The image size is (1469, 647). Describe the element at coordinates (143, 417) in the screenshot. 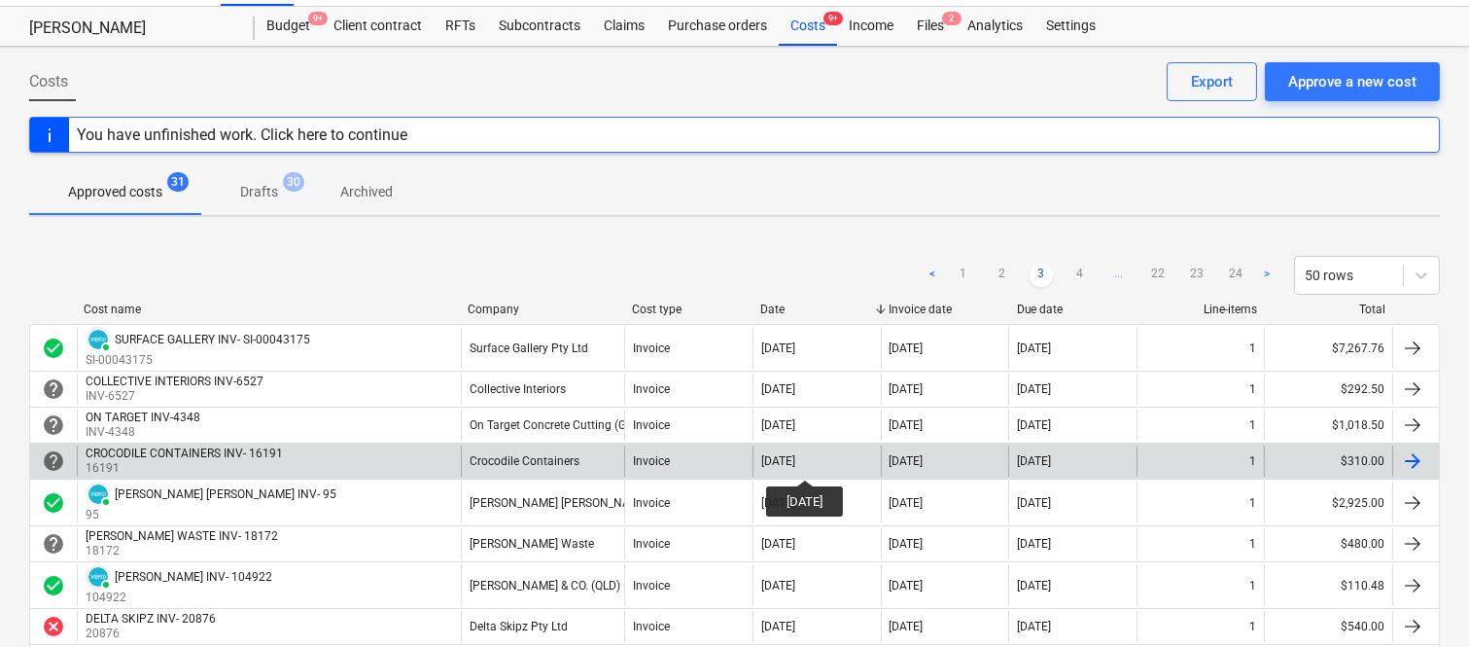

I see `div: ON TARGET INV-4348` at that location.